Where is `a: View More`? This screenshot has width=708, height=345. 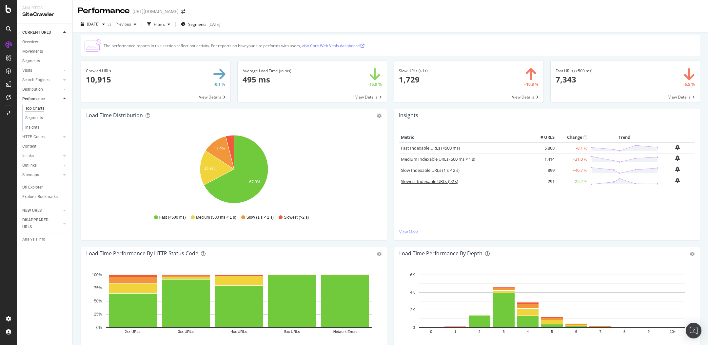
a: View More is located at coordinates (546, 232).